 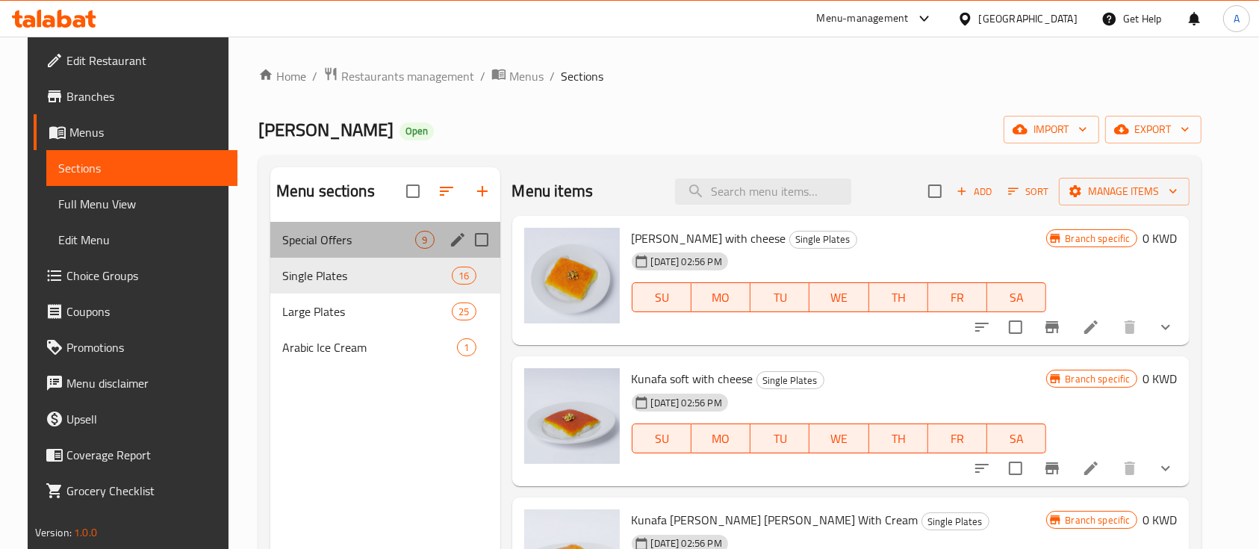 I want to click on span: Version:, so click(x=53, y=533).